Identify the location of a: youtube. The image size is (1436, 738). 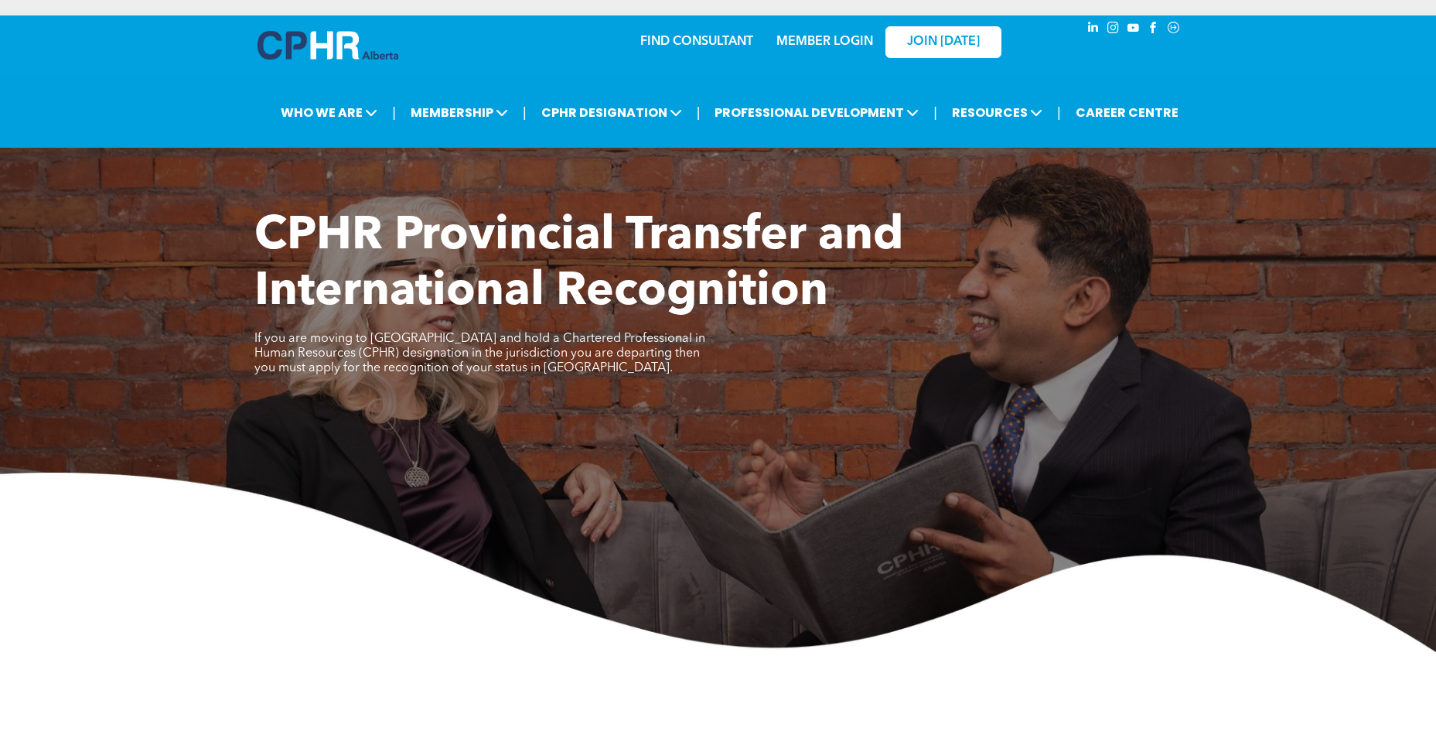
(1133, 29).